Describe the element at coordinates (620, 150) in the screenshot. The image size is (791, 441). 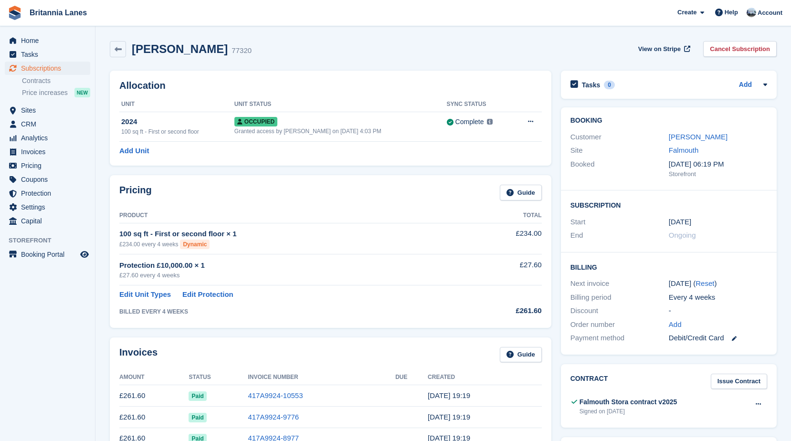
I see `div: Site` at that location.